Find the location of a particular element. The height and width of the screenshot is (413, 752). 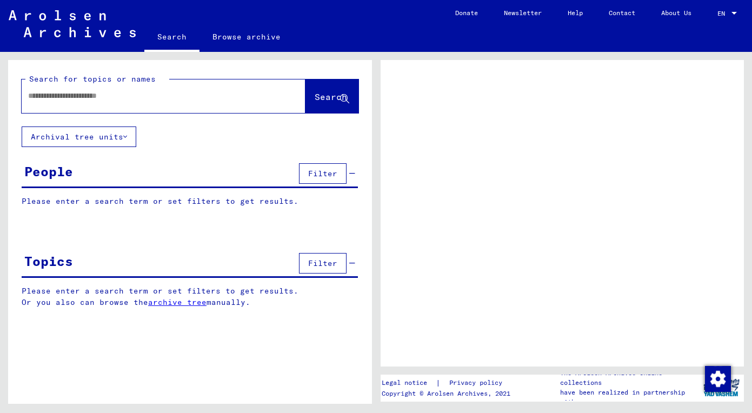

span: EN is located at coordinates (723, 14).